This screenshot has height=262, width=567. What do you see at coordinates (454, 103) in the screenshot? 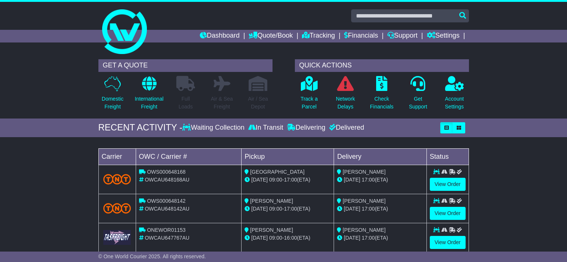
I see `p: Account Settings` at bounding box center [454, 103].